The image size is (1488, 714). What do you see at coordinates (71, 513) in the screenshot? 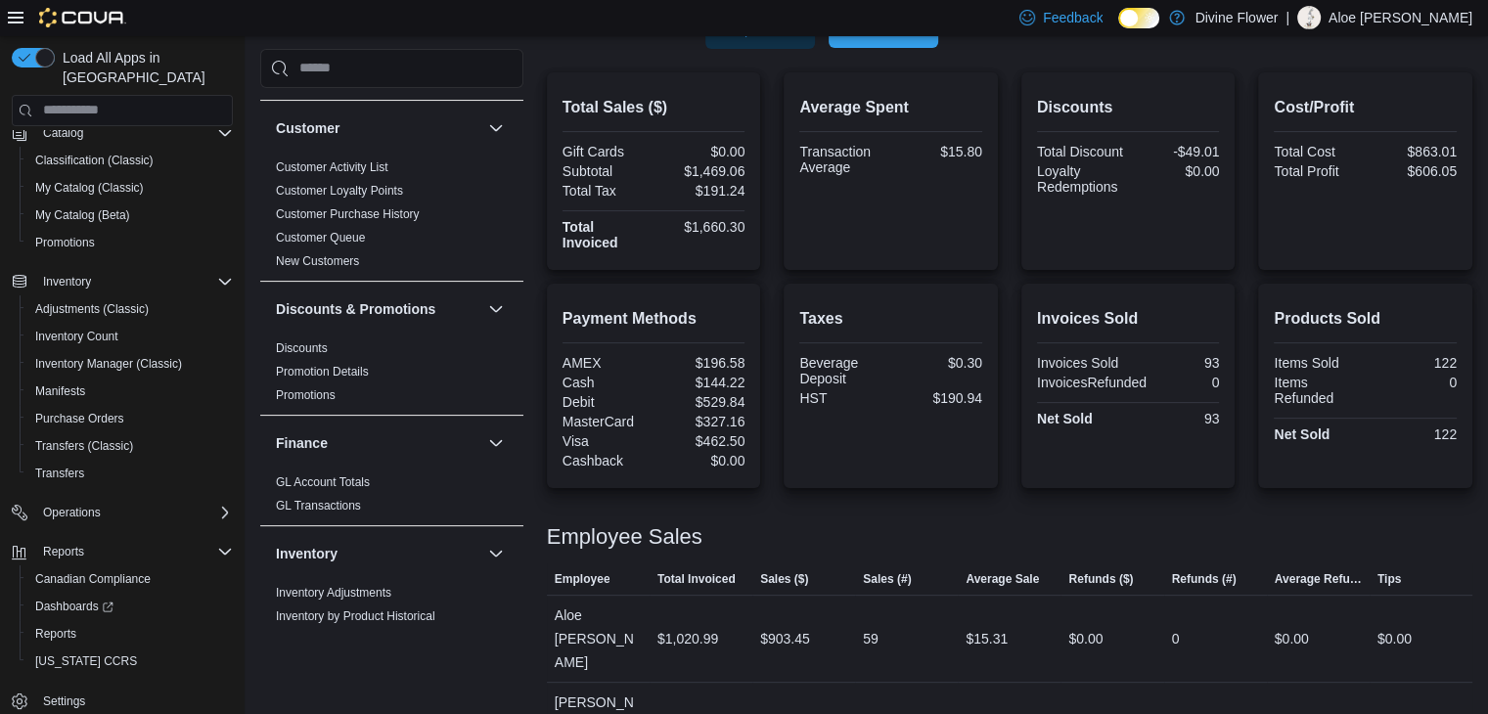
I see `span: Operations` at bounding box center [71, 513].